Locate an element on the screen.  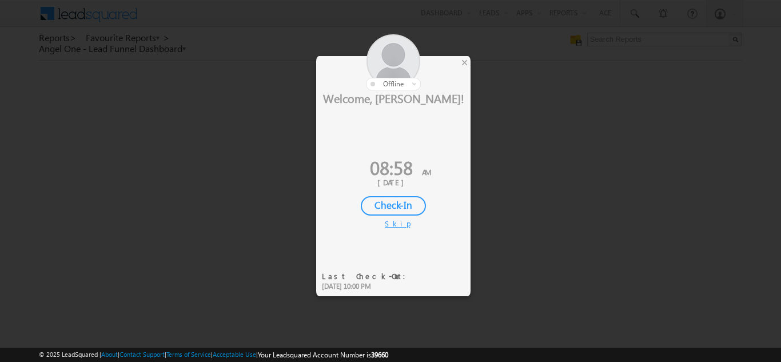
span: © 2025 LeadSquared | | | | | is located at coordinates (213, 354).